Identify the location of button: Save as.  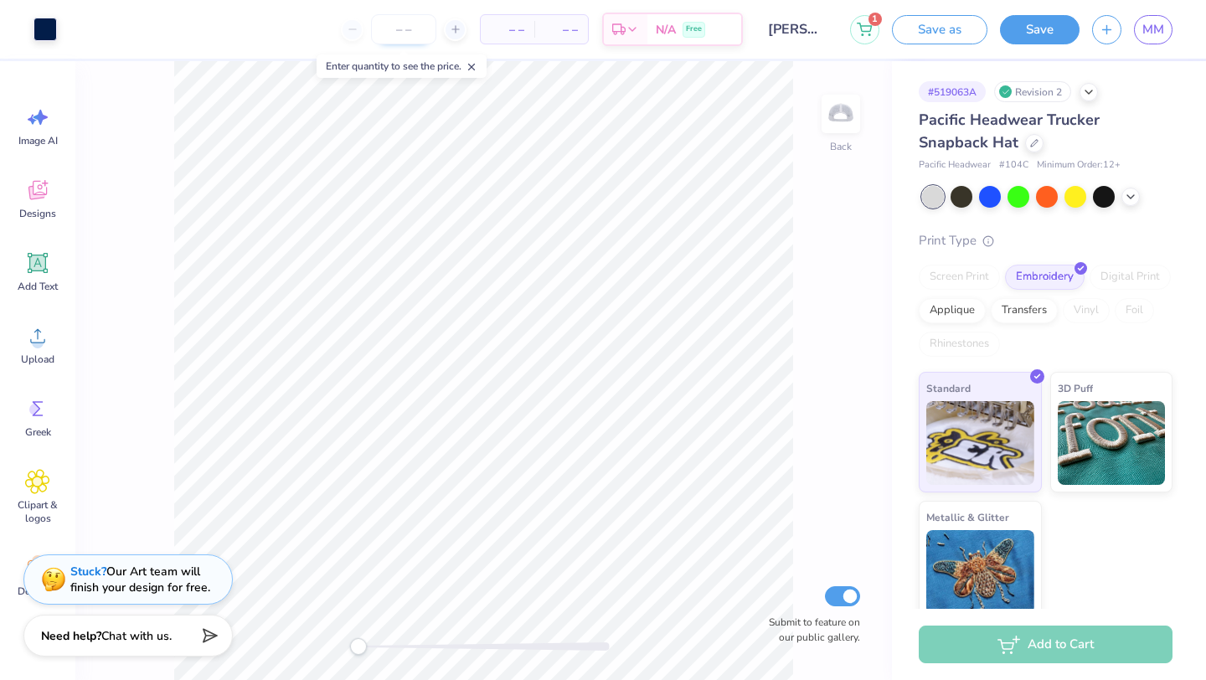
(940, 29).